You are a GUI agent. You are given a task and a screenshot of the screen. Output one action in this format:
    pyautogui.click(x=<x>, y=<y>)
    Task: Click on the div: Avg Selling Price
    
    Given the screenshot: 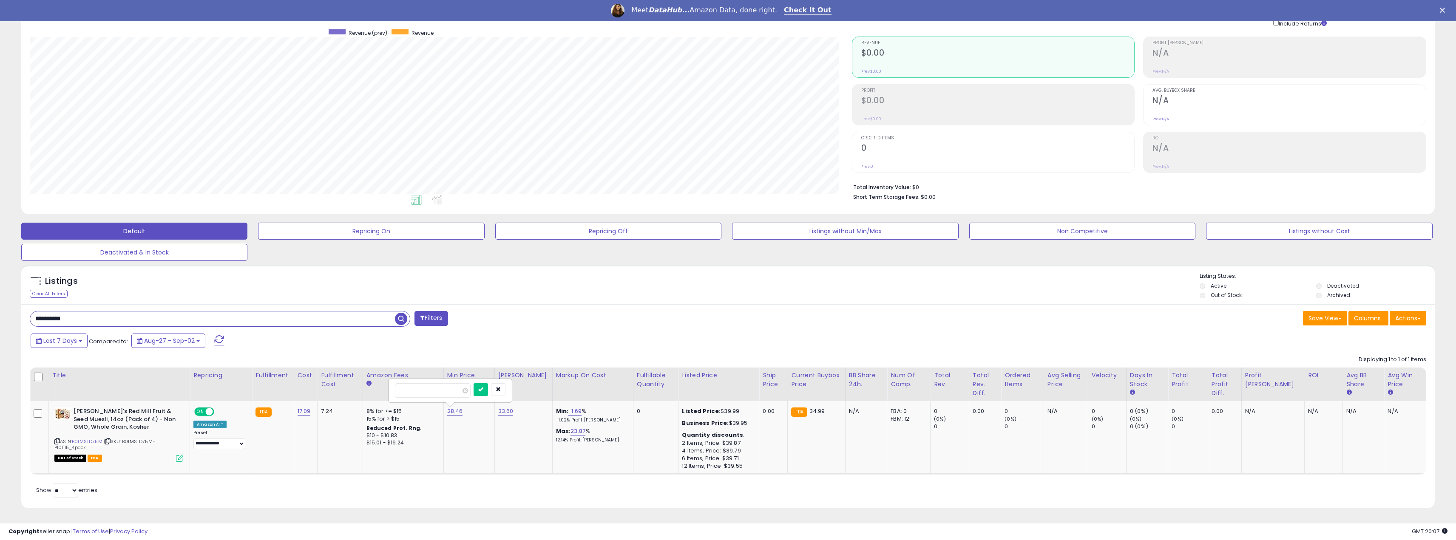 What is the action you would take?
    pyautogui.click(x=1066, y=380)
    